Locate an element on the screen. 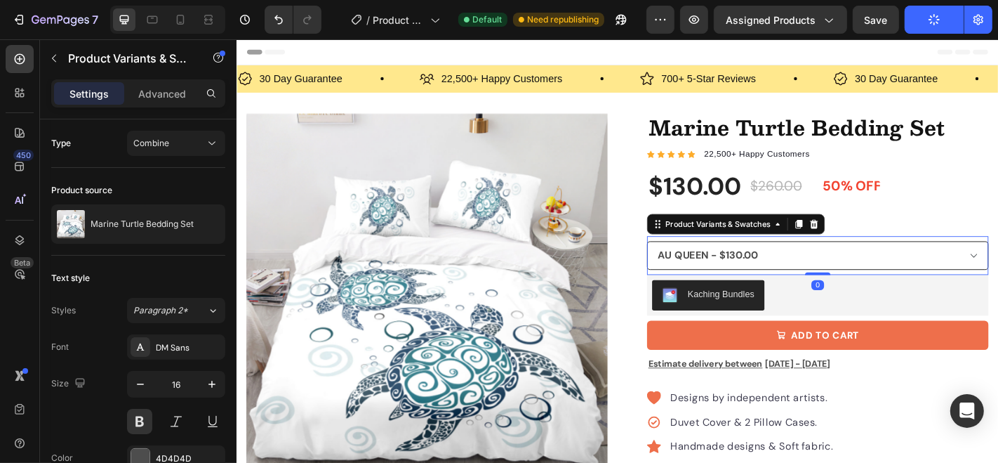 The width and height of the screenshot is (998, 463). div: Kaching Bundles is located at coordinates (536, 281).